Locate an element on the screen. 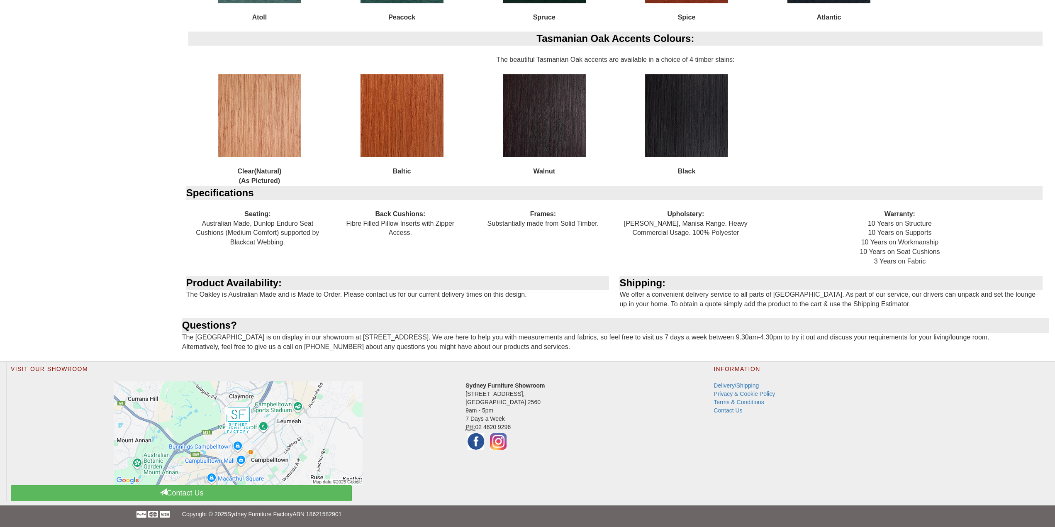  img: Click to activate map is located at coordinates (238, 433).